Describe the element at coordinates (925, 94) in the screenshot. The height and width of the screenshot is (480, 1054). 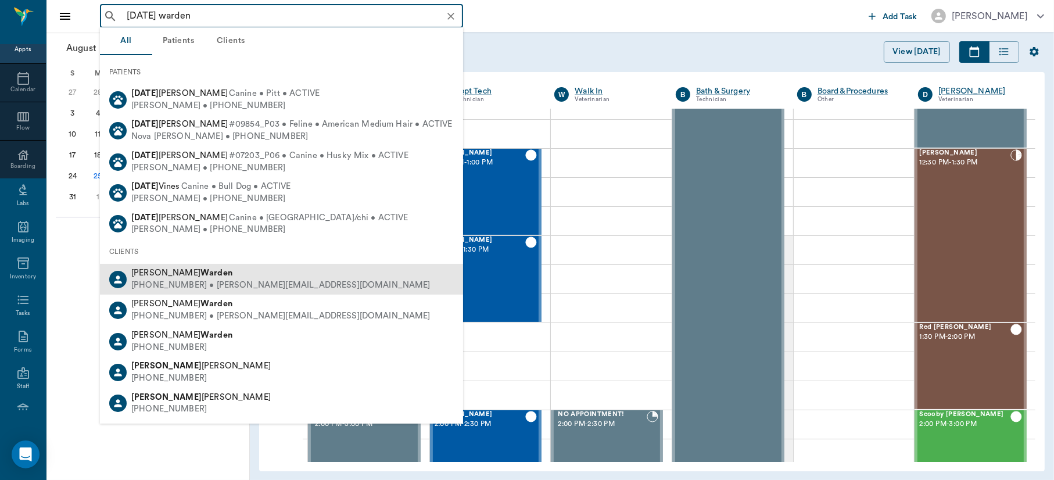
I see `div: D` at that location.